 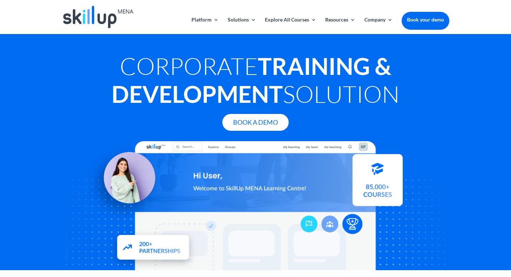 What do you see at coordinates (340, 25) in the screenshot?
I see `a: Resources` at bounding box center [340, 25].